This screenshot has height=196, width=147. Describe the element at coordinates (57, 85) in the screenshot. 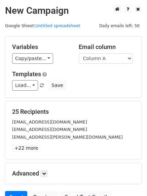

I see `button: Save` at that location.